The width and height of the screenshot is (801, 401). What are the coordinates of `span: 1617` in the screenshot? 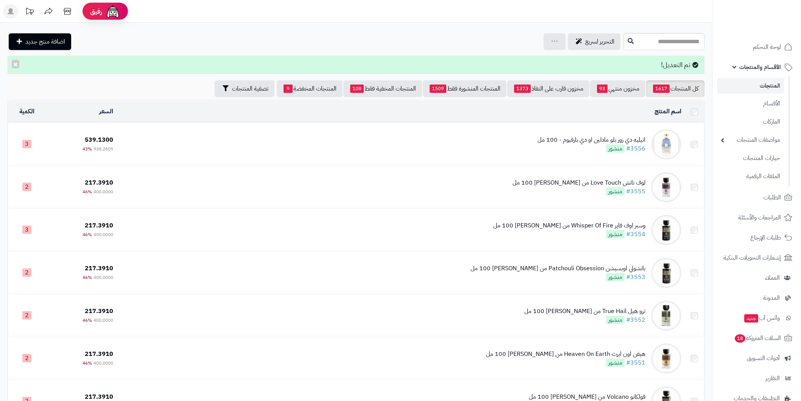 It's located at (662, 89).